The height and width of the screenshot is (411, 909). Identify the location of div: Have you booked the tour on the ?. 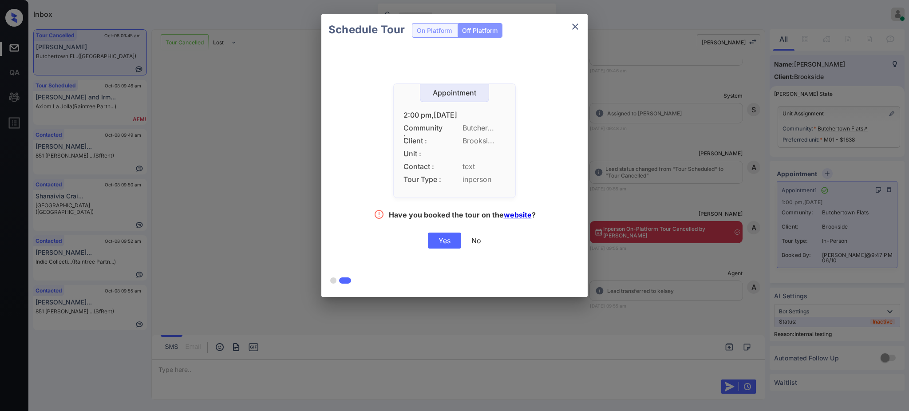
(462, 216).